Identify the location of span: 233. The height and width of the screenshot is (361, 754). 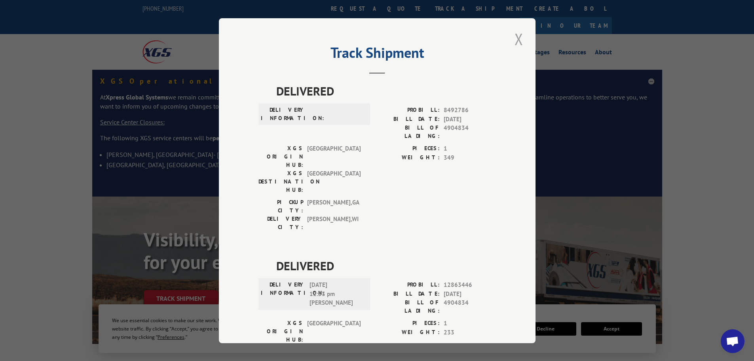
(470, 332).